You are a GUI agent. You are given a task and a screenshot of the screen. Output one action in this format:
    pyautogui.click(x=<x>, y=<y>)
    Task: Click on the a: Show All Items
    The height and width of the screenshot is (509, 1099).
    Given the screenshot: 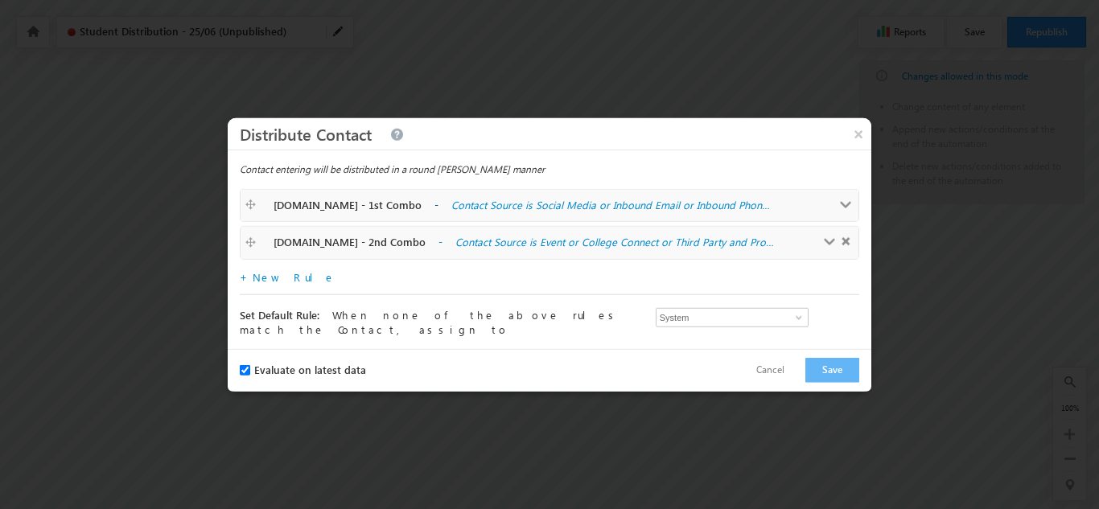 What is the action you would take?
    pyautogui.click(x=796, y=318)
    